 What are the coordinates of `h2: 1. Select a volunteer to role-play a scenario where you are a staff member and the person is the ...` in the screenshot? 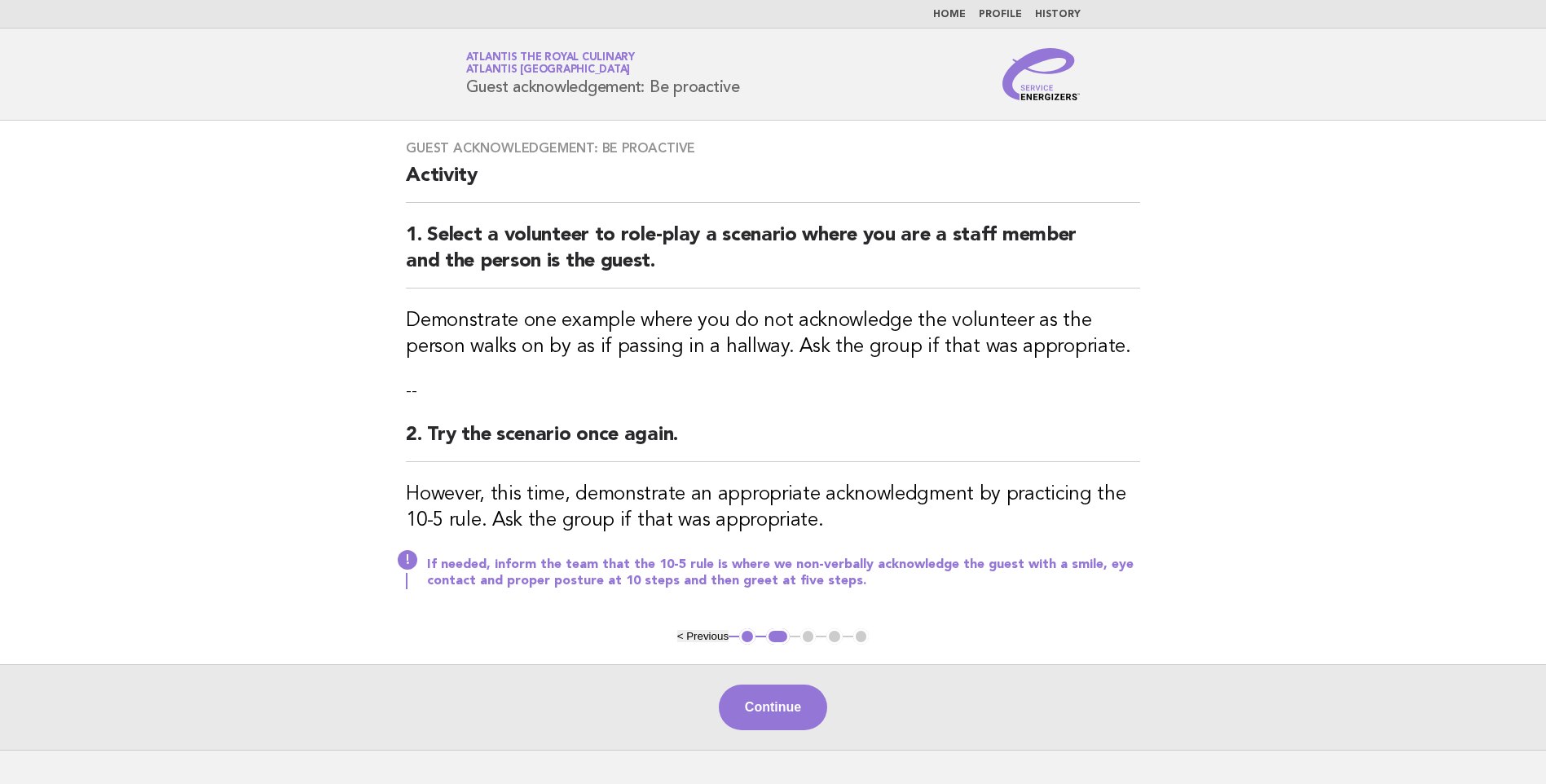 It's located at (773, 255).